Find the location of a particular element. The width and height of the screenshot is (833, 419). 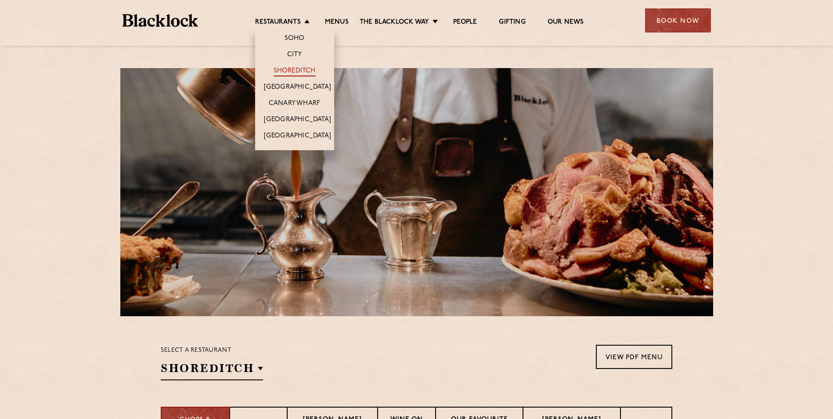

a: The Blacklock Way is located at coordinates (395, 23).